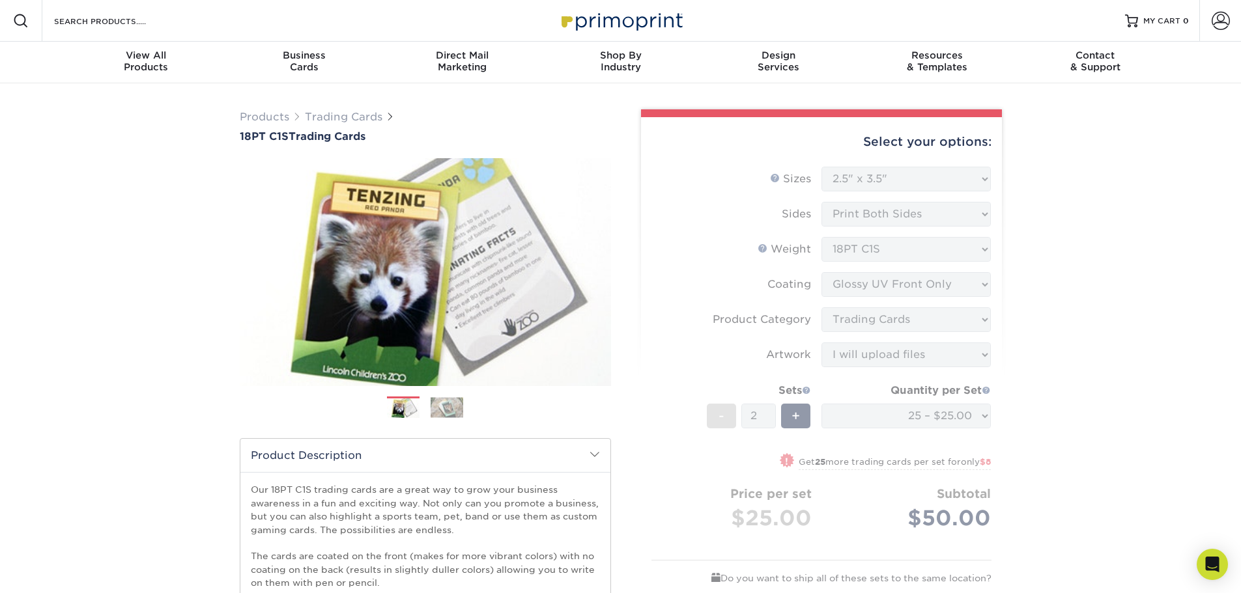  I want to click on a: Resources& Templates, so click(936, 63).